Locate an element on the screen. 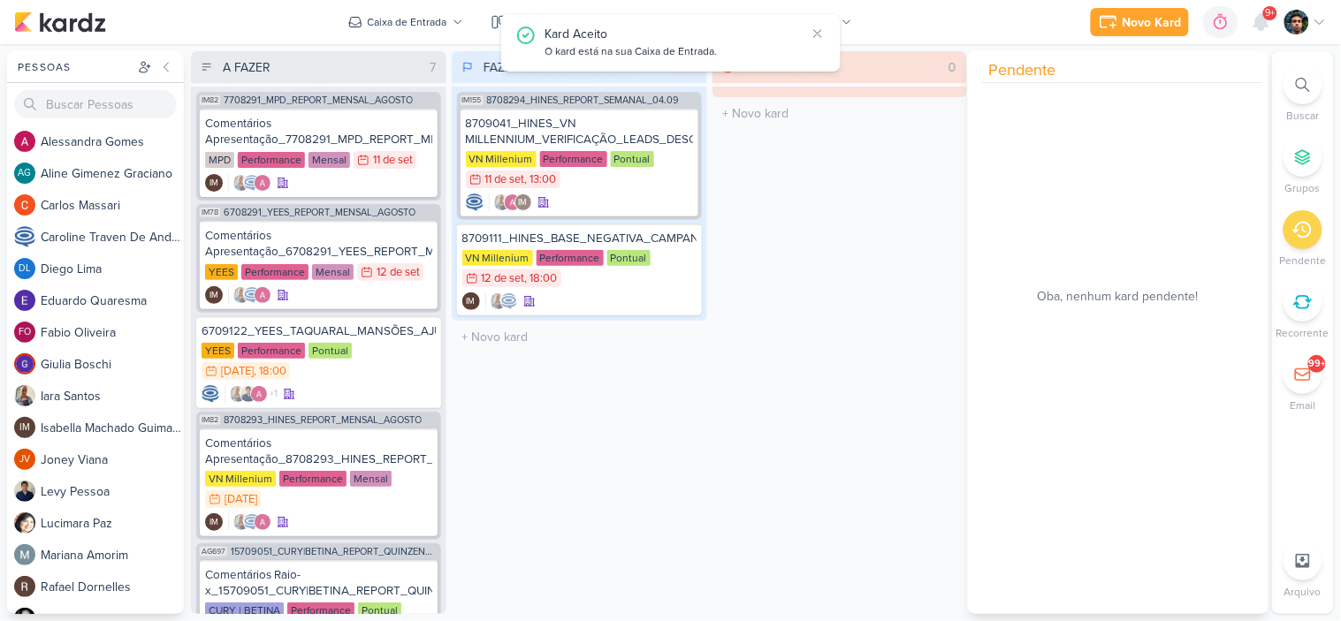  div: Pessoas is located at coordinates (74, 67).